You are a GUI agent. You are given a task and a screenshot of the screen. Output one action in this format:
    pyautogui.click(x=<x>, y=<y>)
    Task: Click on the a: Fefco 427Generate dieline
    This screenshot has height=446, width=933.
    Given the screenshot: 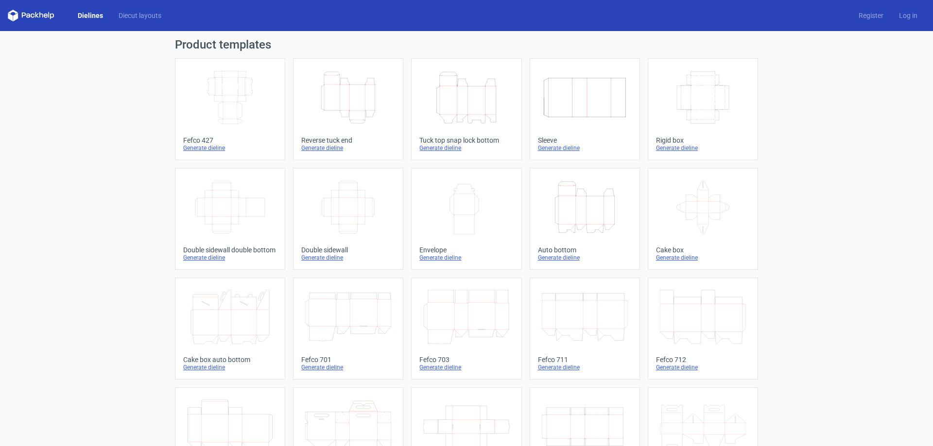 What is the action you would take?
    pyautogui.click(x=230, y=109)
    